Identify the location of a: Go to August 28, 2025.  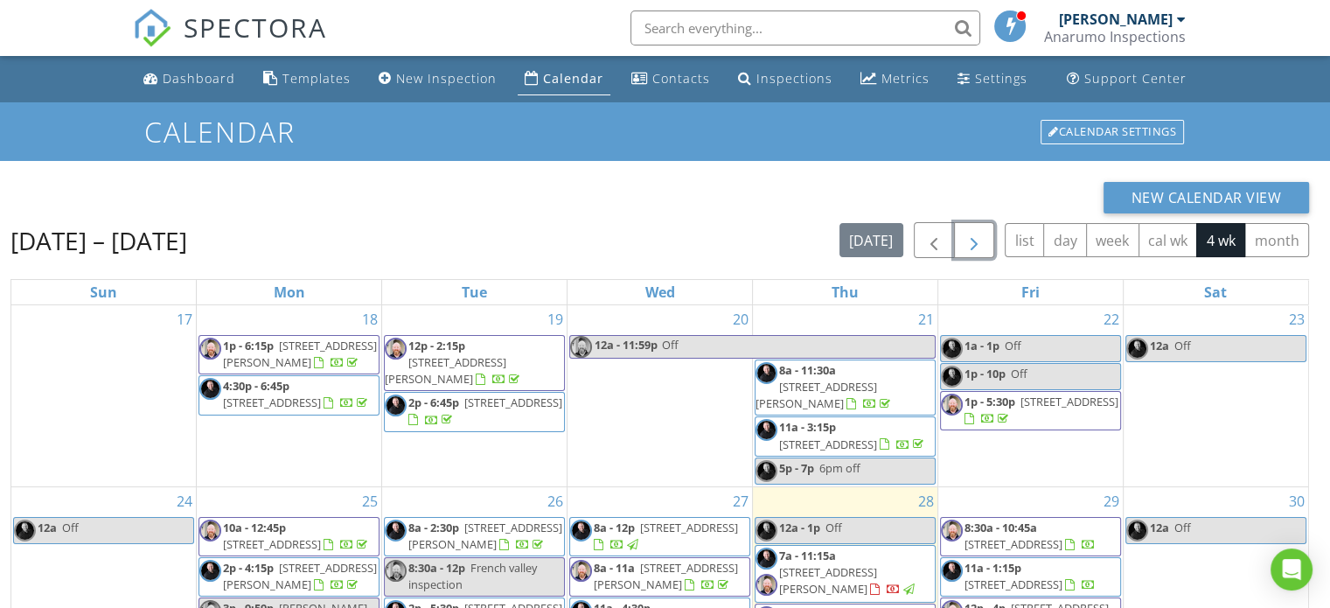
(926, 501).